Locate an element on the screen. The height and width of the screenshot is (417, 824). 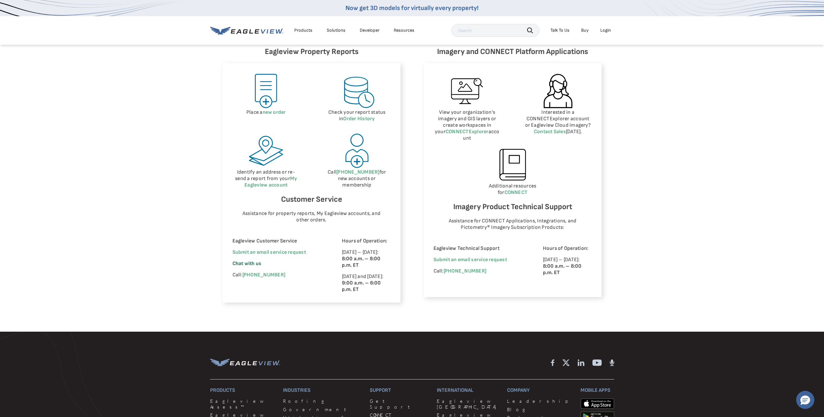
a: Government is located at coordinates (322, 410).